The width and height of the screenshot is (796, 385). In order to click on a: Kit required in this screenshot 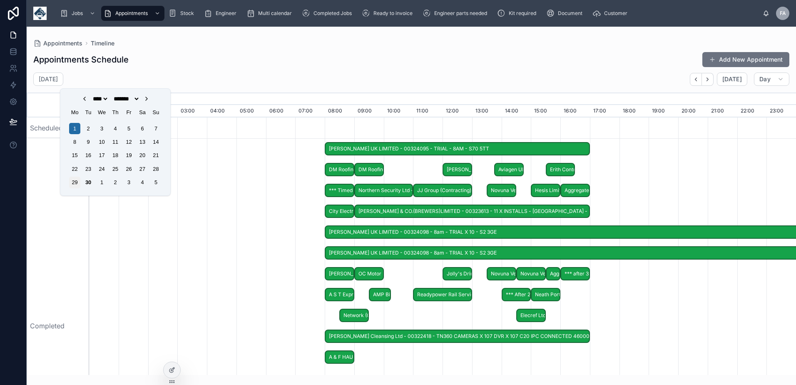, I will do `click(518, 13)`.